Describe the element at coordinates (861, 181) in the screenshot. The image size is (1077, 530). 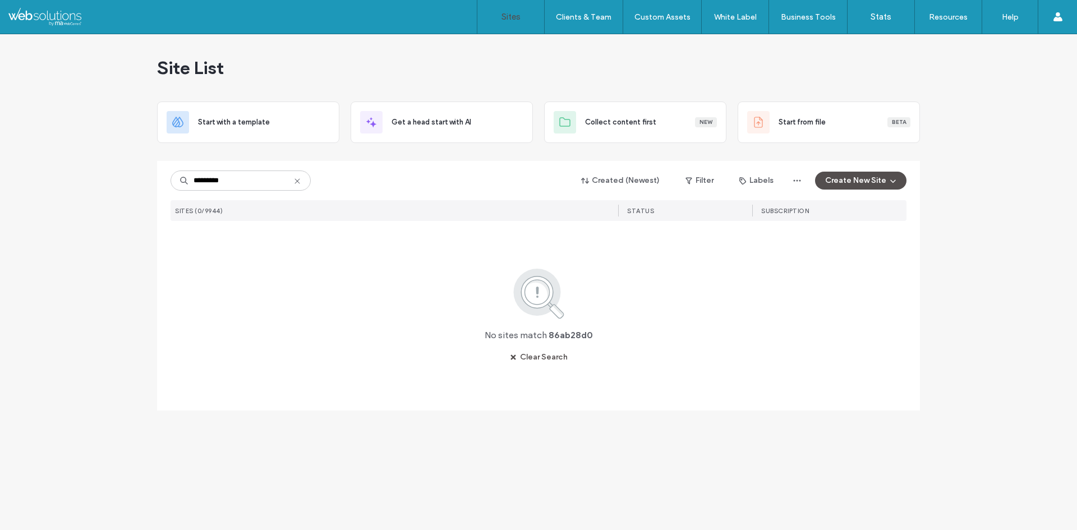
I see `button: Create New Site` at that location.